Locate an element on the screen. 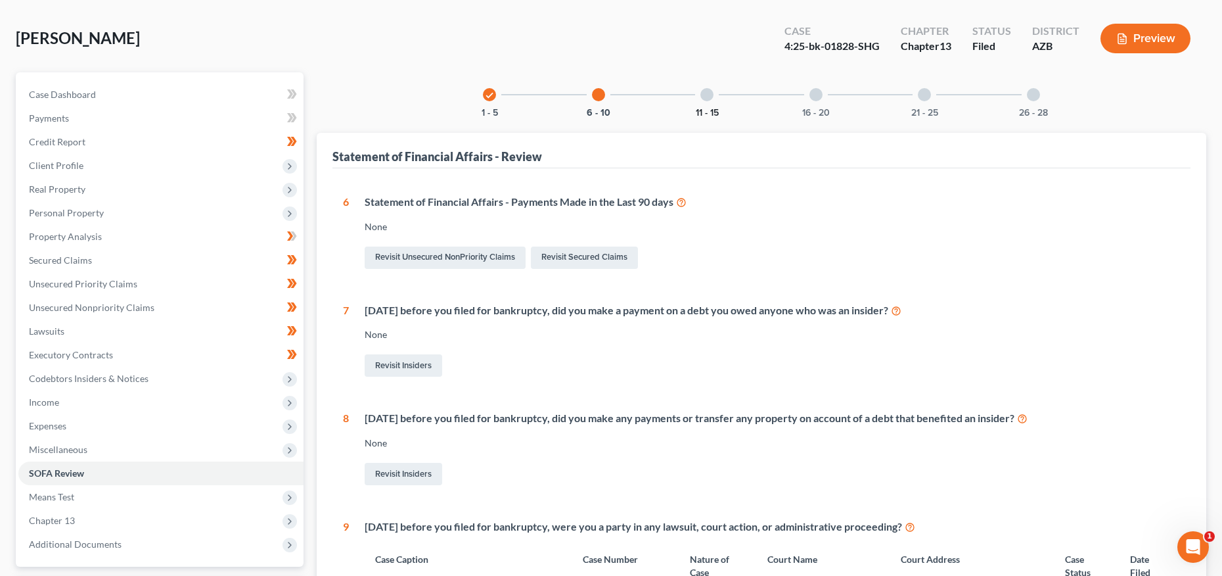 The width and height of the screenshot is (1222, 576). a: Credit Report is located at coordinates (161, 142).